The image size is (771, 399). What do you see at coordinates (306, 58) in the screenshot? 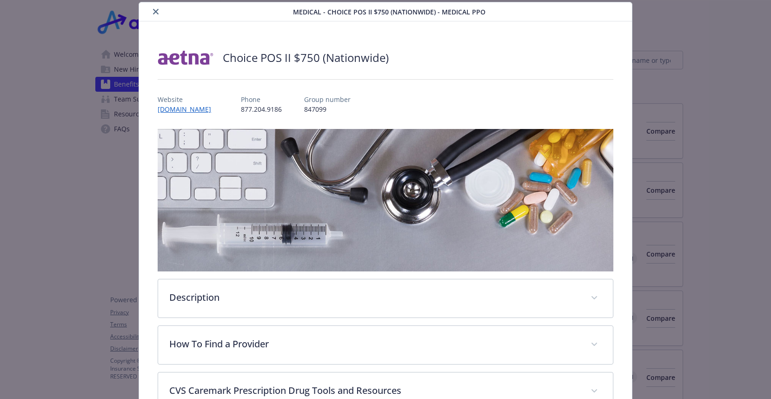
I see `h2: Choice POS II $750 (Nationwide)` at bounding box center [306, 58].